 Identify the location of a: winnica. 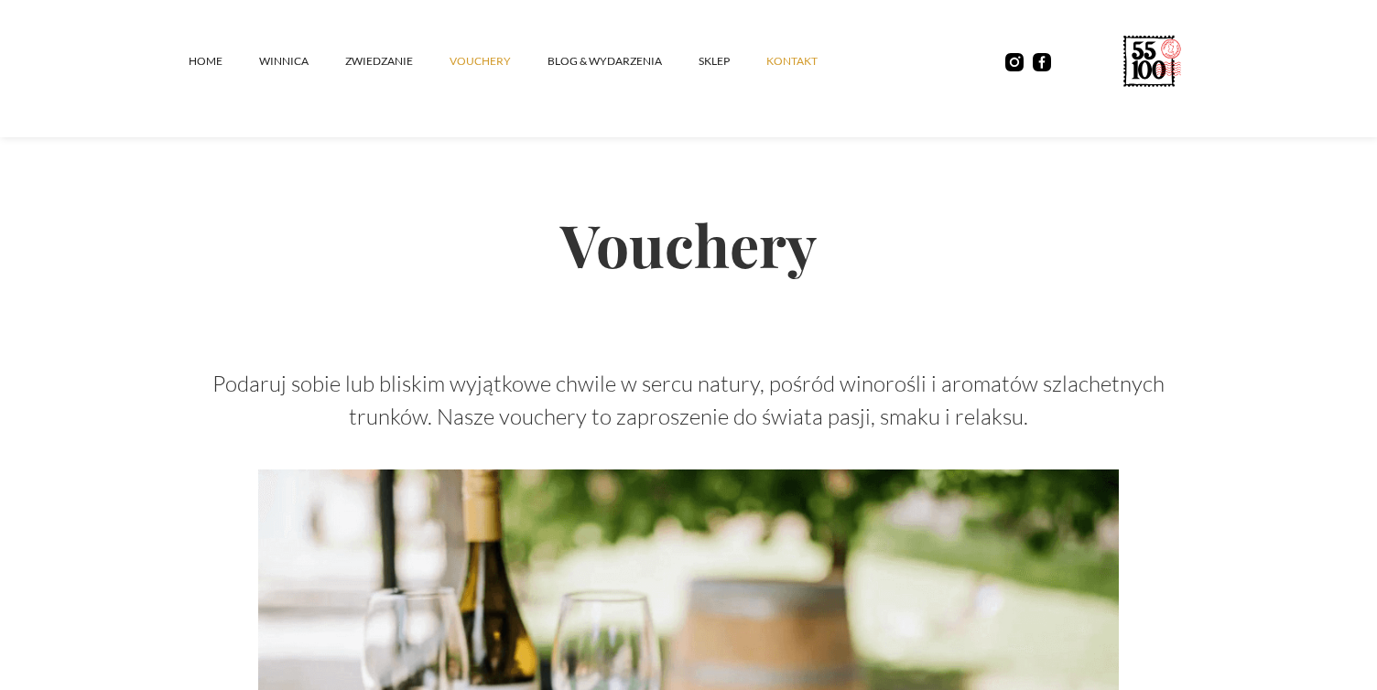
(302, 61).